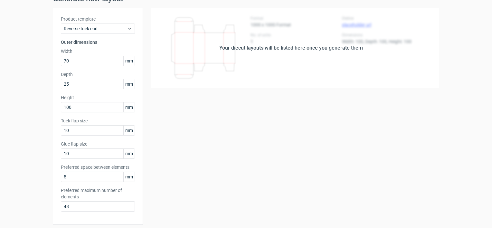  Describe the element at coordinates (291, 48) in the screenshot. I see `div: Your diecut layouts will be listed here once you generate them` at that location.